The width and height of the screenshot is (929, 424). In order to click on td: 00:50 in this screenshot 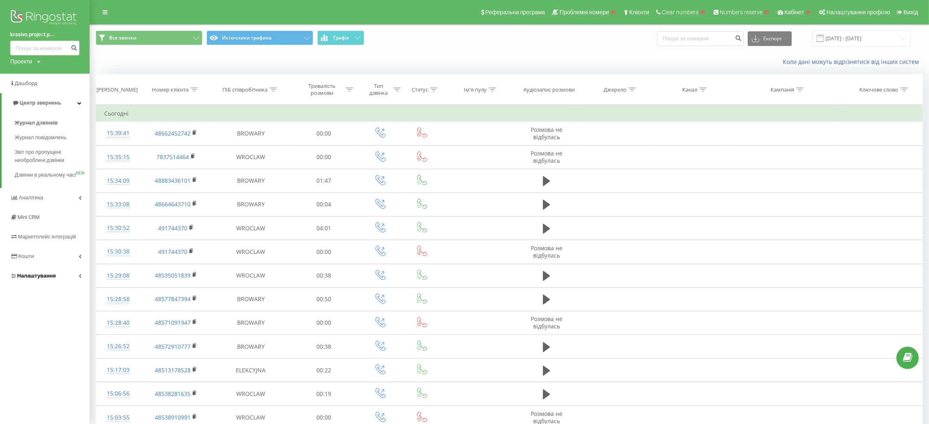, I will do `click(324, 299)`.